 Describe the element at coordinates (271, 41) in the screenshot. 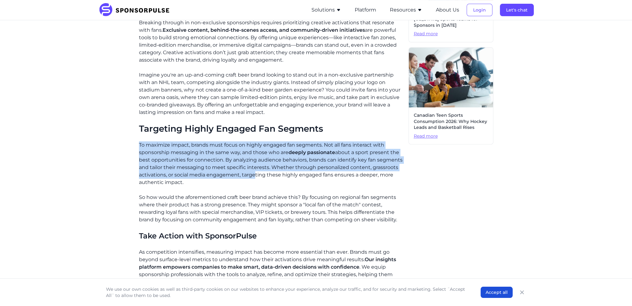

I see `p: Breaking through in non-exclusive sponsorships requires prioritizing creative activations that re...` at that location.